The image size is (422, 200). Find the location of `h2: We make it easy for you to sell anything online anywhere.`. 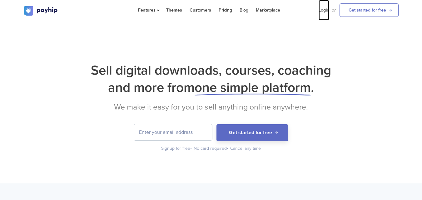

h2: We make it easy for you to sell anything online anywhere. is located at coordinates (211, 107).